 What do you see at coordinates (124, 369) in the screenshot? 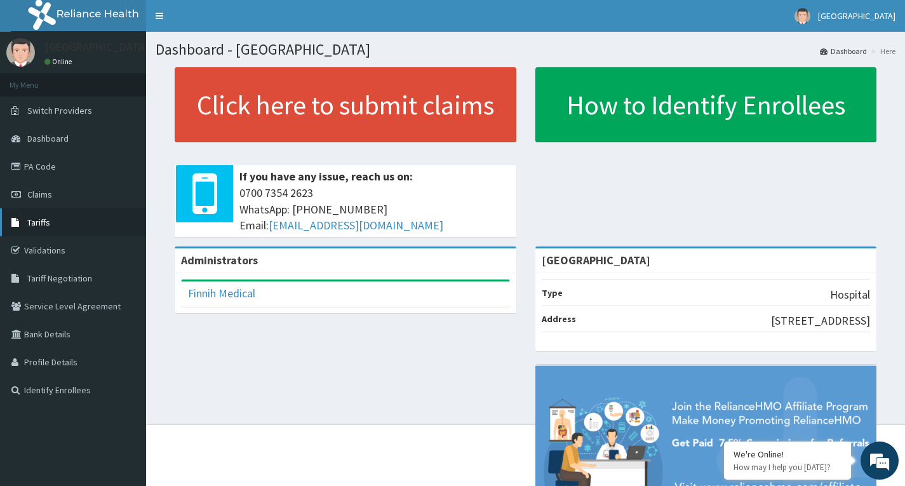
I see `textarea: Type your message and hit 'Enter'` at bounding box center [124, 369].